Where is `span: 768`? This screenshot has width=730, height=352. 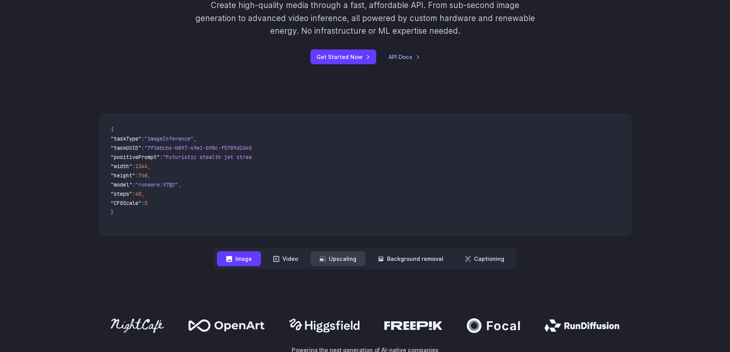 span: 768 is located at coordinates (143, 176).